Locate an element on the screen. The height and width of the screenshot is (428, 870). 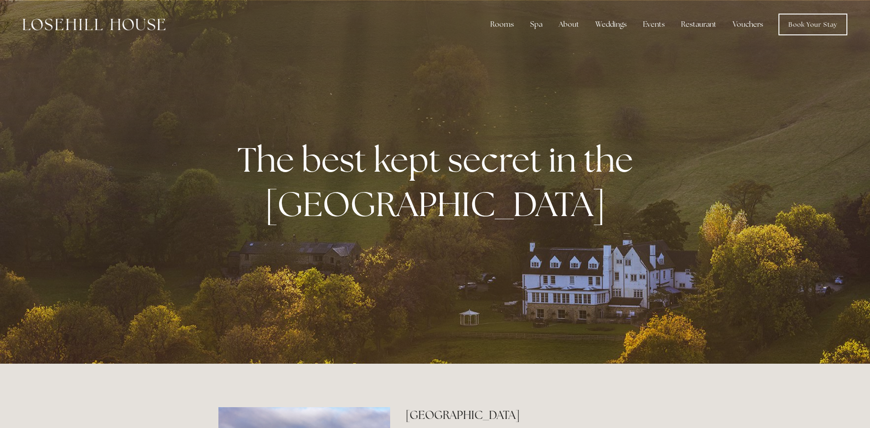
a: Book Your Stay is located at coordinates (813, 24).